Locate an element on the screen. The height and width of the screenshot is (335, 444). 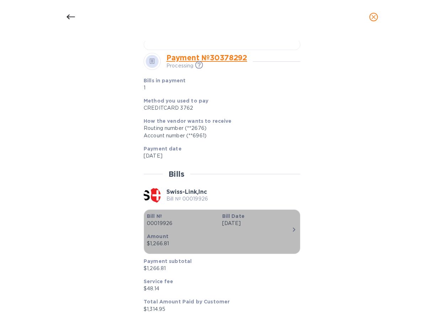
p: $48.14 is located at coordinates (219, 289).